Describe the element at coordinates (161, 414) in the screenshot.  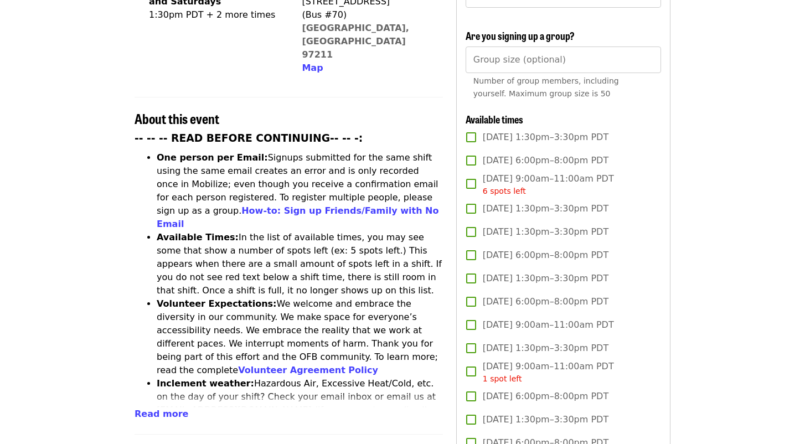
I see `button: Read more` at that location.